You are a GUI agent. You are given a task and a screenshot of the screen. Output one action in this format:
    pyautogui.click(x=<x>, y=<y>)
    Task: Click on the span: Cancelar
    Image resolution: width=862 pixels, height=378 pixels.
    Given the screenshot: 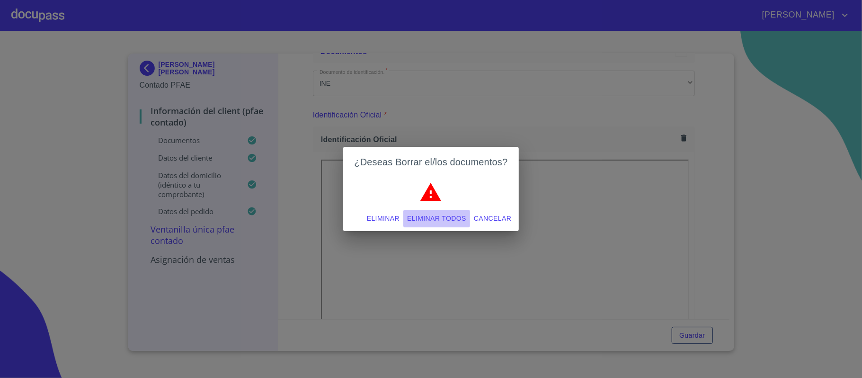 What is the action you would take?
    pyautogui.click(x=493, y=218)
    